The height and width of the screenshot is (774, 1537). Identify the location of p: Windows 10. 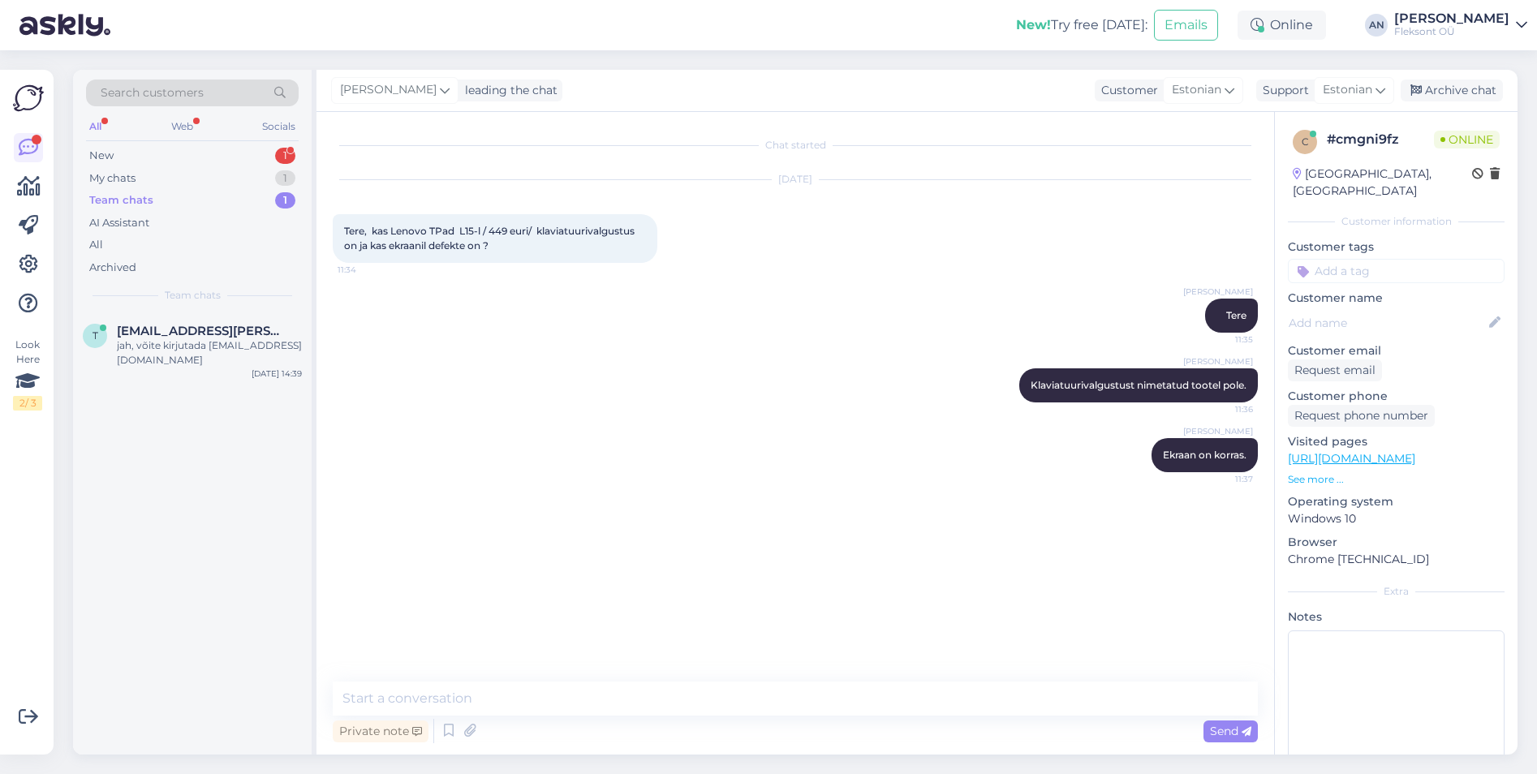
(1396, 519).